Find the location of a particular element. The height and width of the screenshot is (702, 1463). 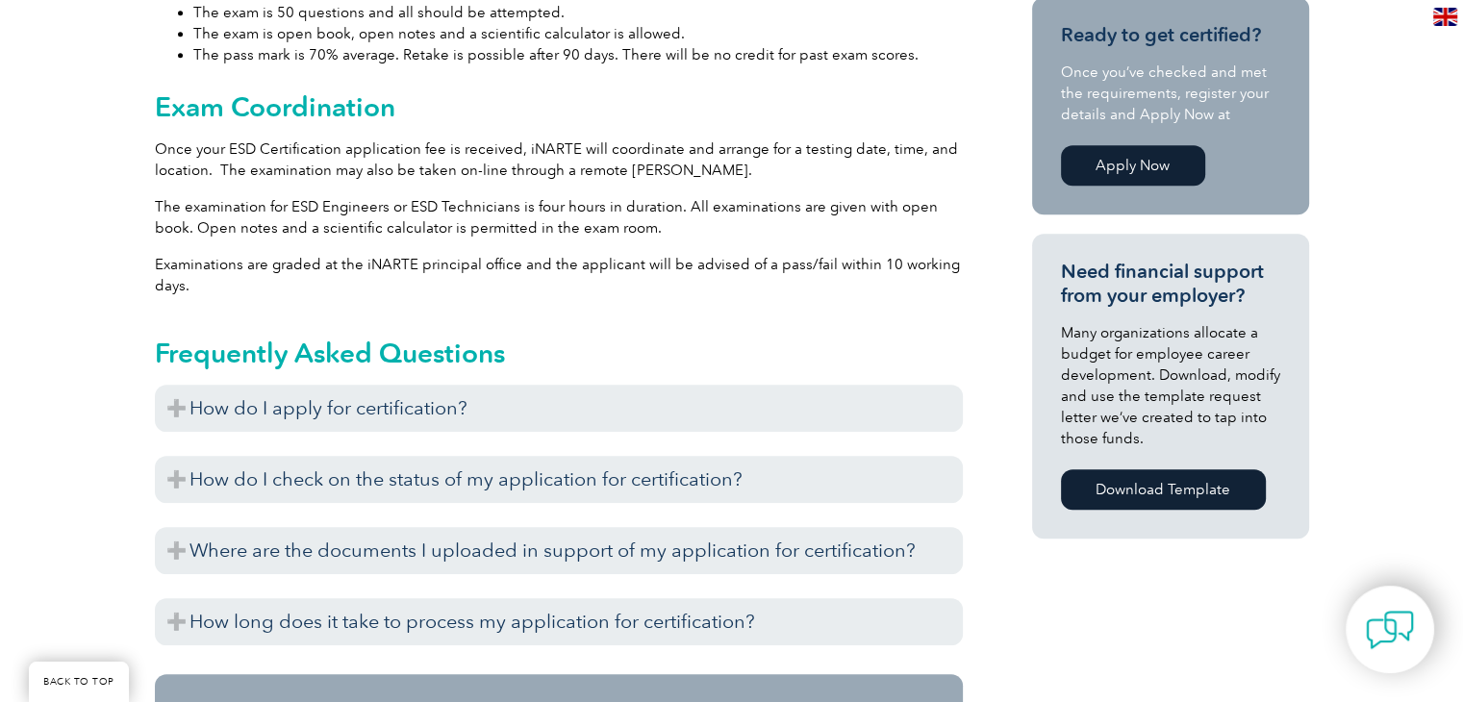

a: Apply Now is located at coordinates (1133, 165).